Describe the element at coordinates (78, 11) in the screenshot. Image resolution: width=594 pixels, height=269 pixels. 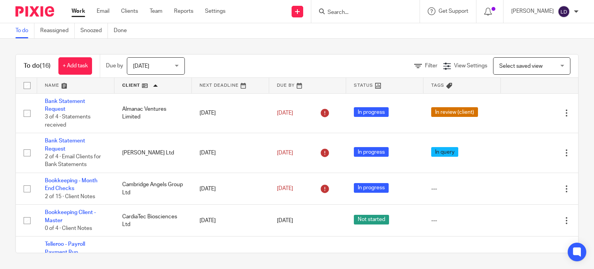
I see `a: Work` at that location.